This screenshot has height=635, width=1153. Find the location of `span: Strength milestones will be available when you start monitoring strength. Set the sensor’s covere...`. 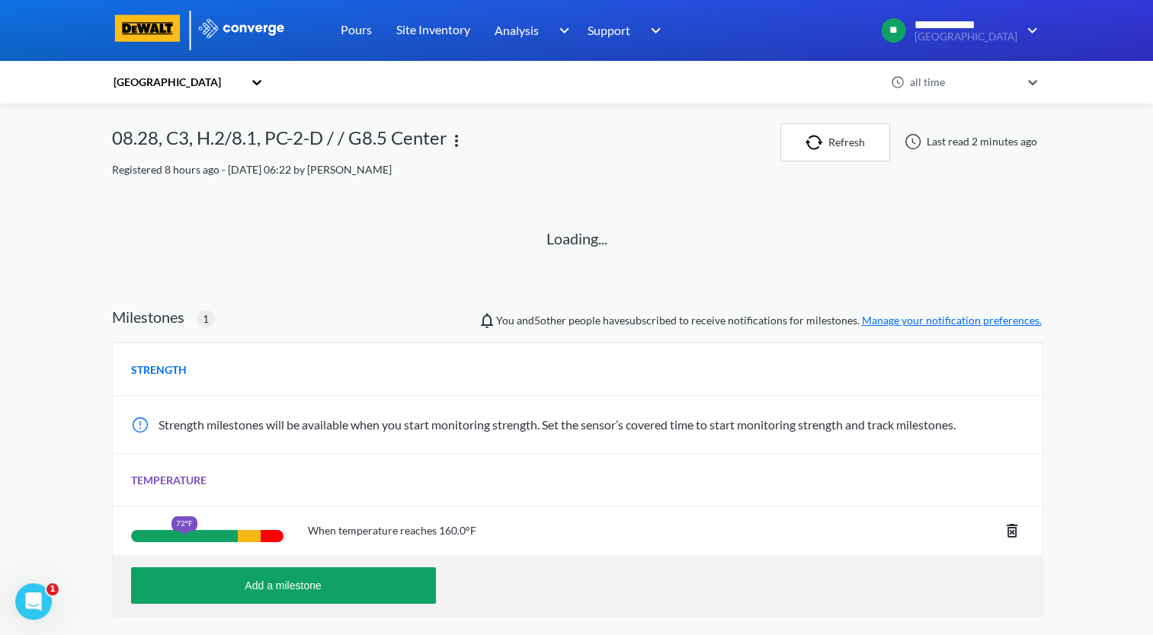

span: Strength milestones will be available when you start monitoring strength. Set the sensor’s covere... is located at coordinates (557, 424).